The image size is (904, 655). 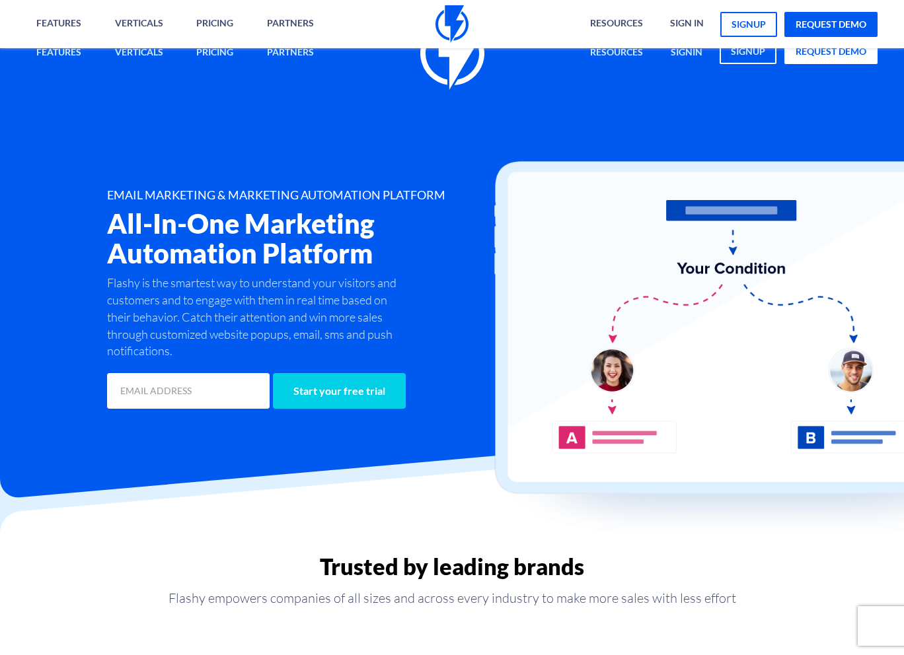 I want to click on a: Partners, so click(x=290, y=53).